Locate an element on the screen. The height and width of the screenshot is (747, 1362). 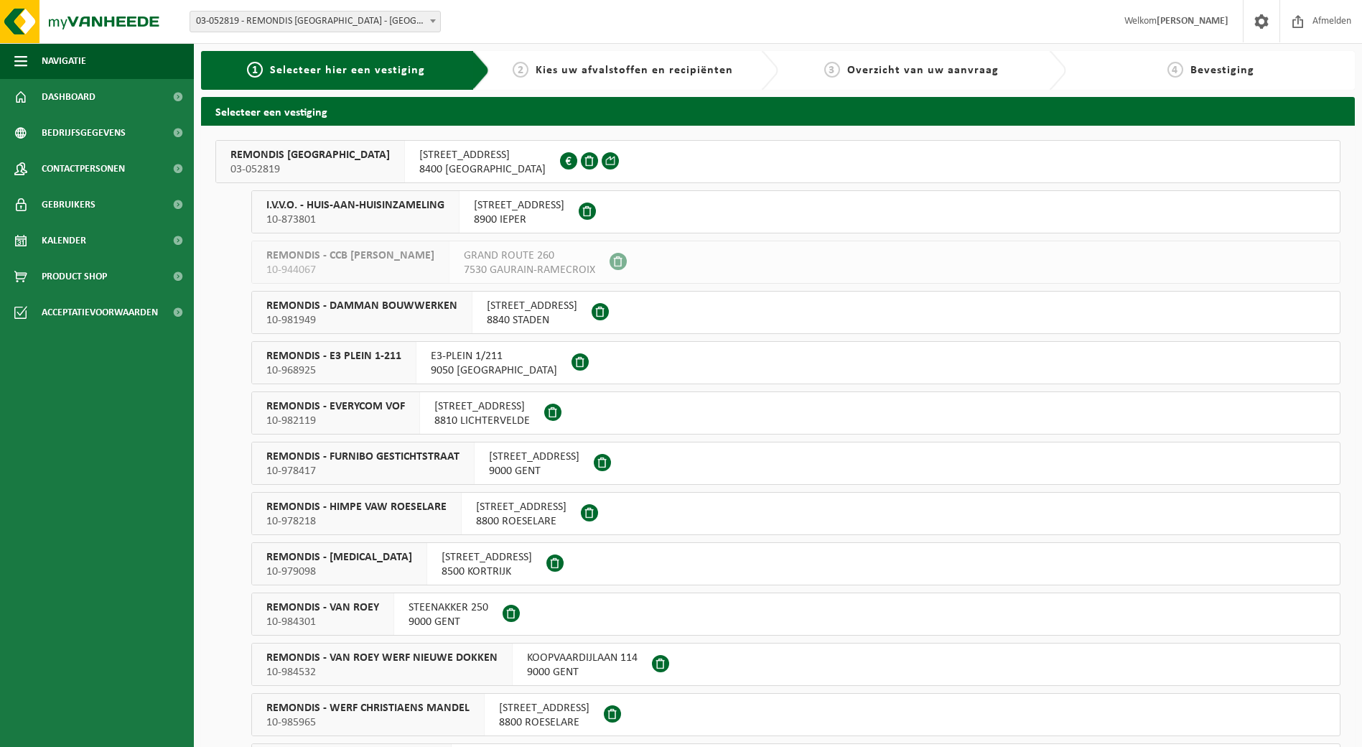
span: 10-984301 is located at coordinates (322, 622).